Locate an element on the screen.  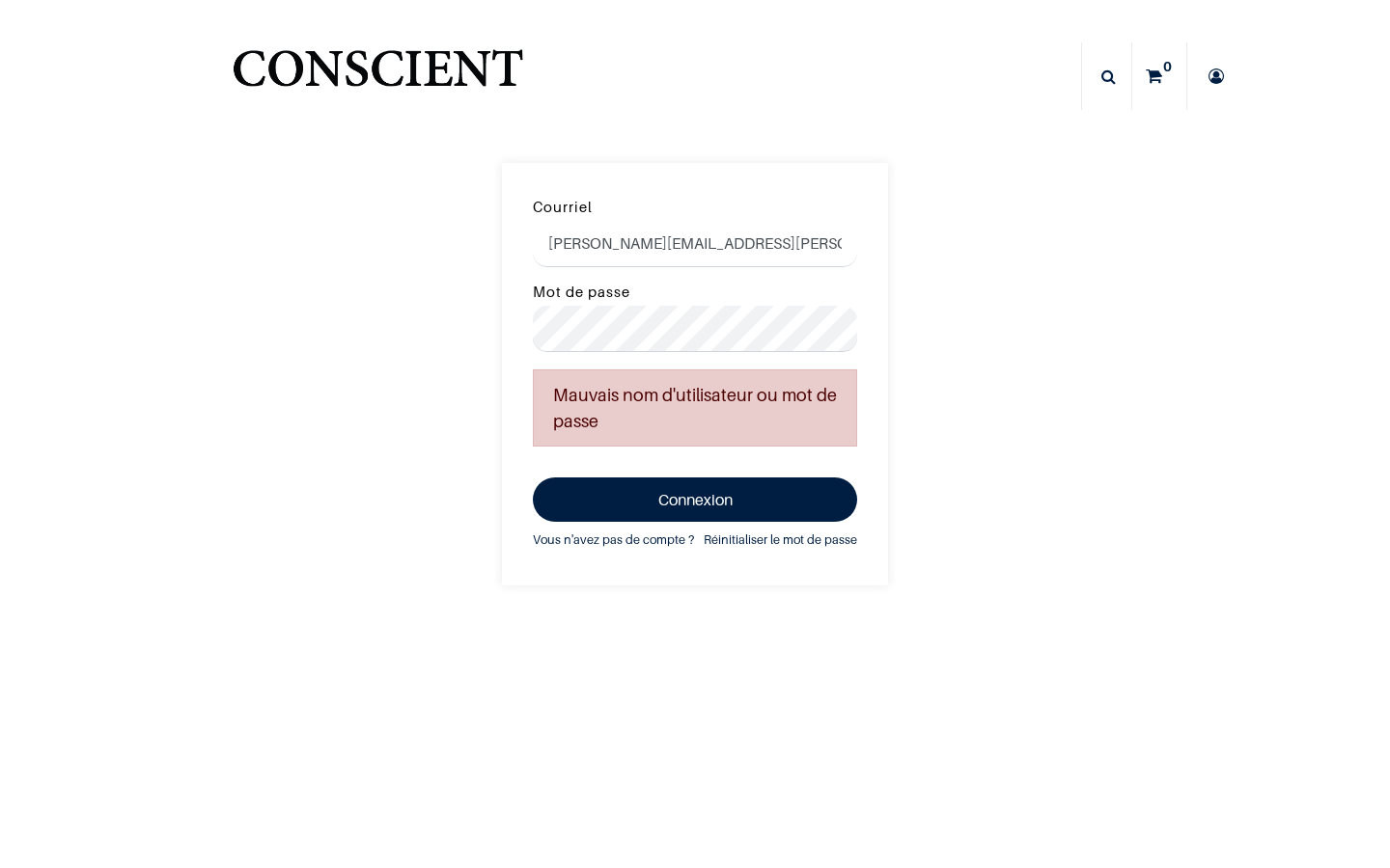
a: Logo of Conscient is located at coordinates (378, 76).